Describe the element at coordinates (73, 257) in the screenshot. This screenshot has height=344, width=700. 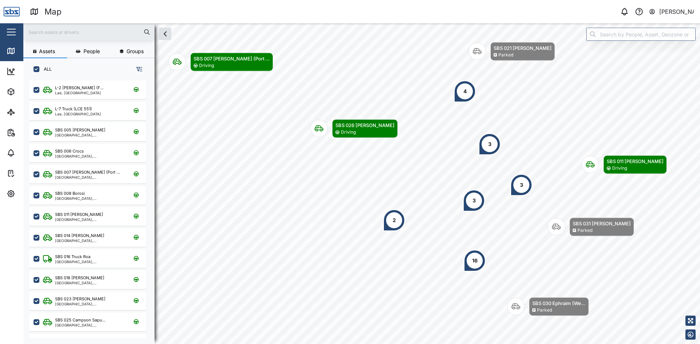
I see `div: SBS 016 Truck Roa` at that location.